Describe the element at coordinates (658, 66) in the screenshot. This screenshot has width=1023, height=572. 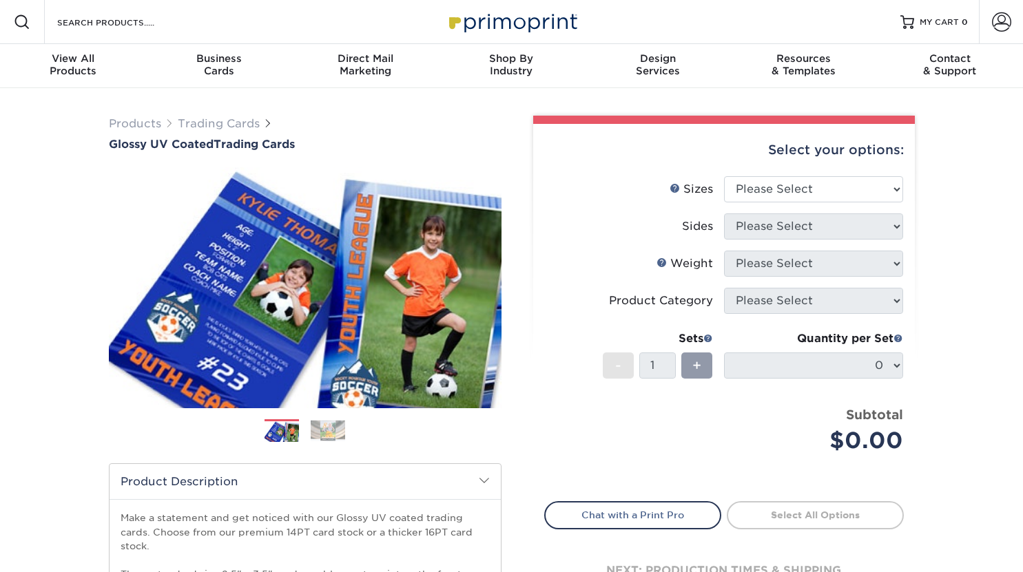
I see `a: DesignServices` at that location.